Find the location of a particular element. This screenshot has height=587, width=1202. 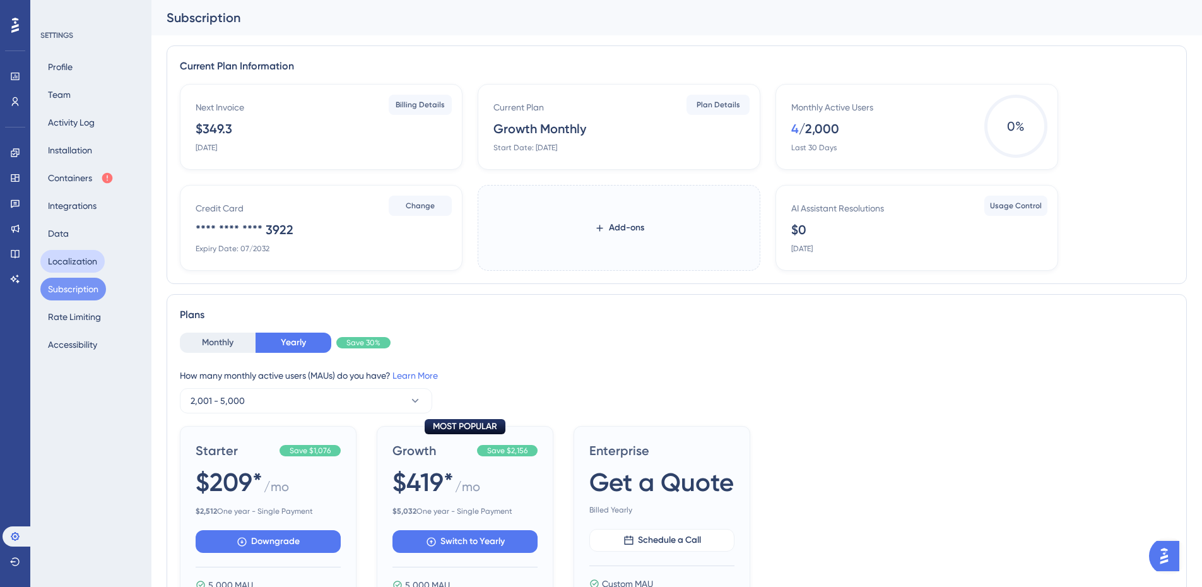

div: Growth Monthly is located at coordinates (540, 129).